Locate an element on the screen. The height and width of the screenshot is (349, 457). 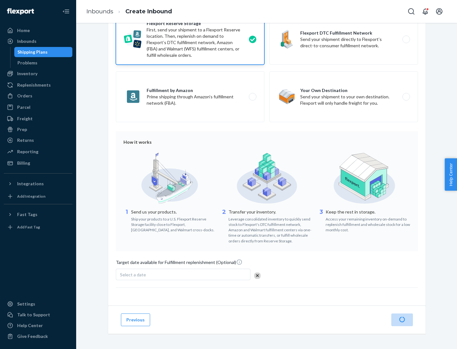
div: Leverage consolidated inventory to quickly send stock to Flexport's DTC fulfillment network, Amaz... is located at coordinates (271, 229).